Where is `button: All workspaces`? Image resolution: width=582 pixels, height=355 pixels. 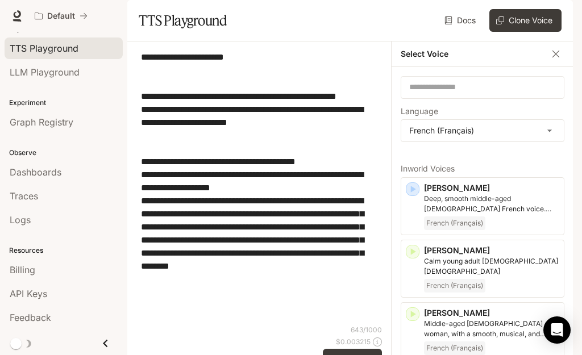
button: All workspaces is located at coordinates (61, 16).